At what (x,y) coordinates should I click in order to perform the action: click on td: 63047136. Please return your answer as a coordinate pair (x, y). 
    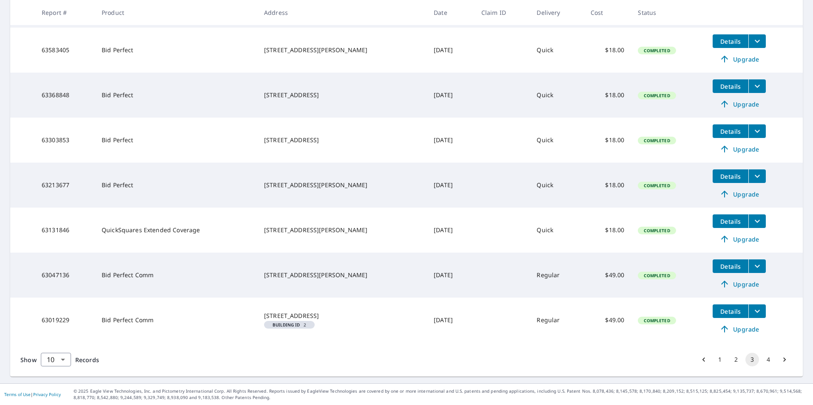
    Looking at the image, I should click on (65, 275).